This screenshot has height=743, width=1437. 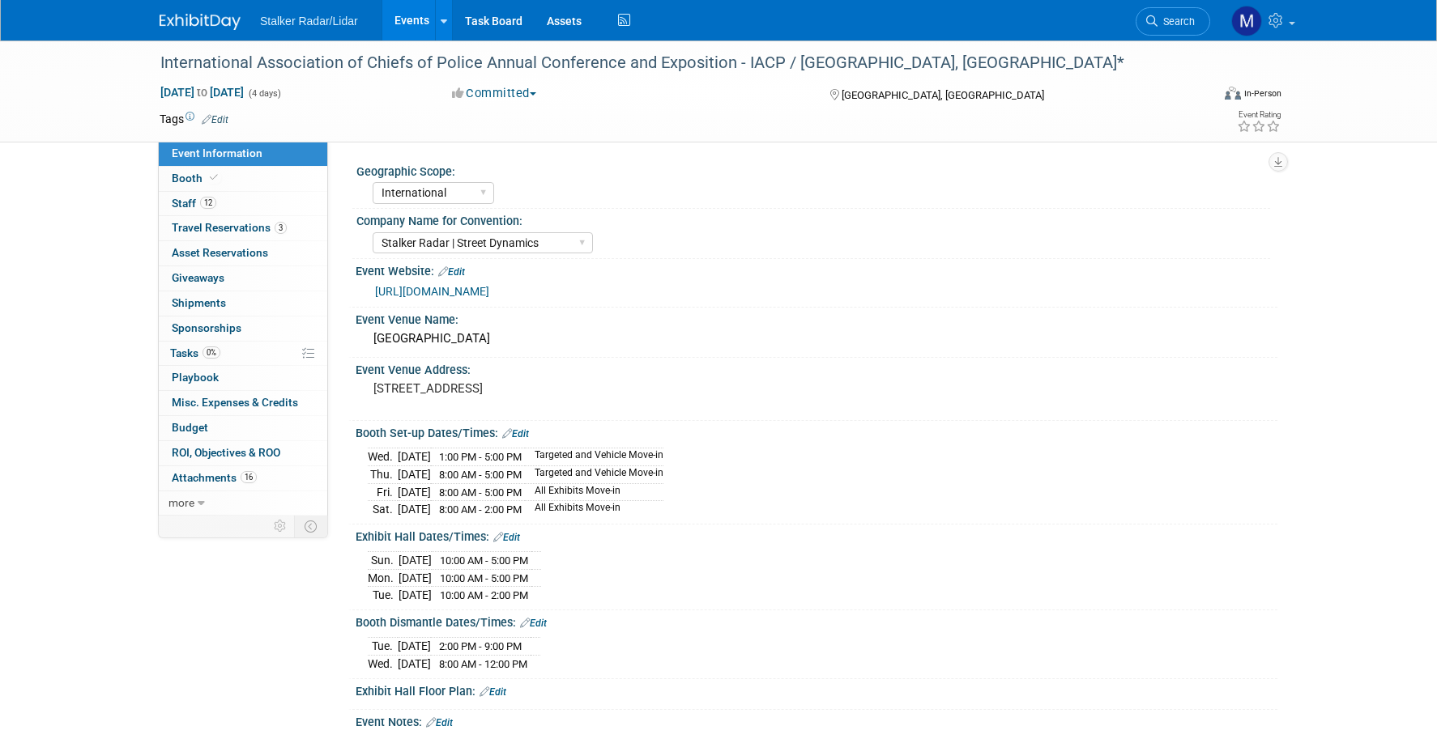 I want to click on div: Event Notes:, so click(x=816, y=721).